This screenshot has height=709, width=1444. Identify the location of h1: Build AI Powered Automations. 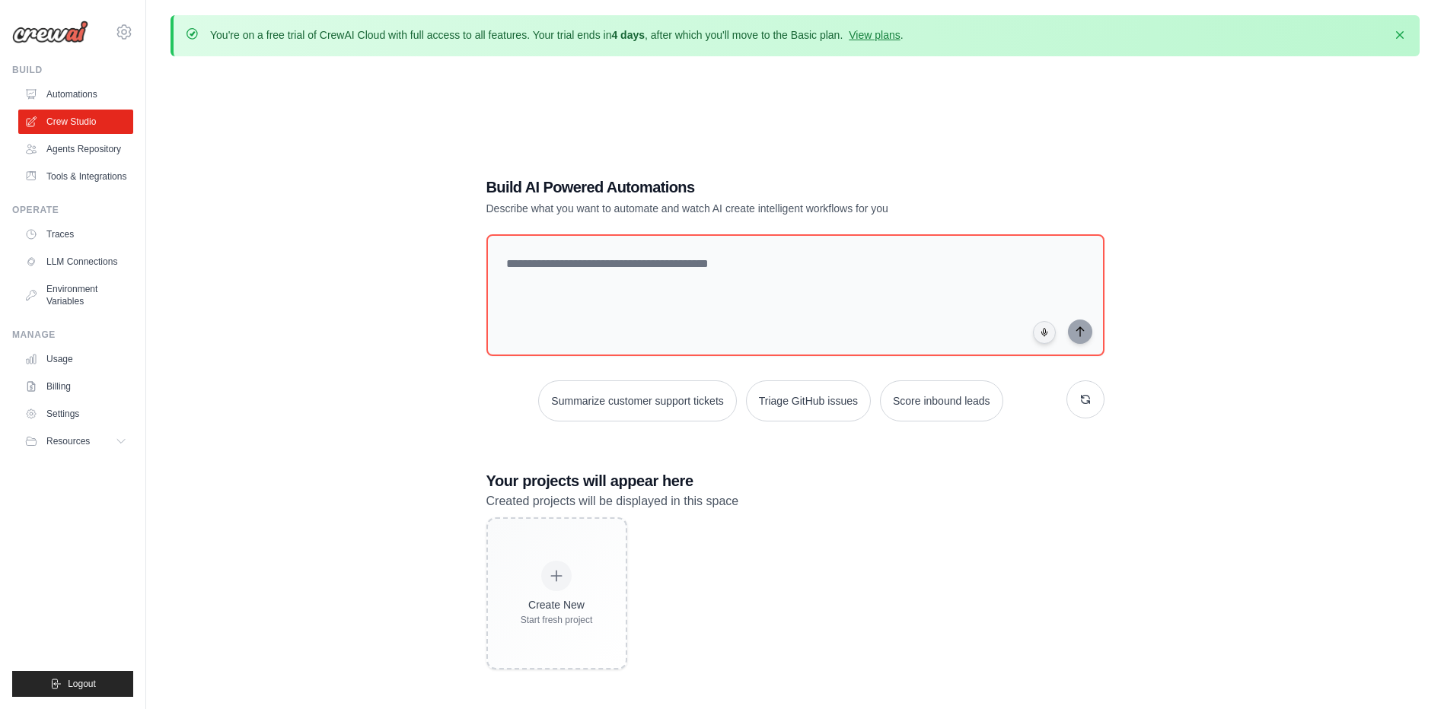
(742, 187).